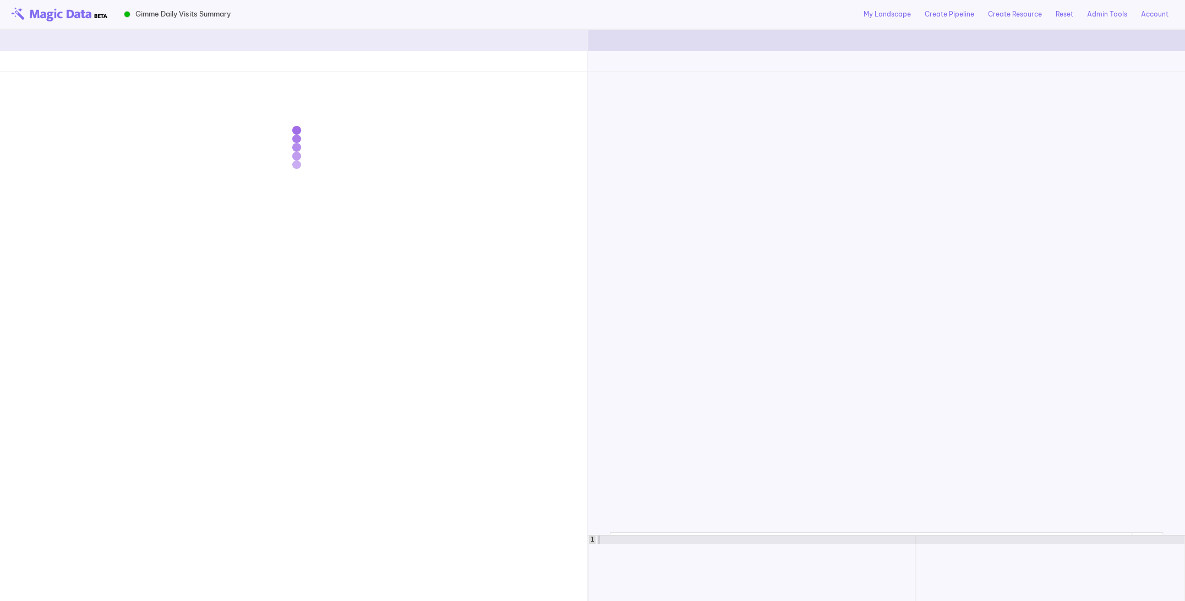 This screenshot has width=1185, height=601. What do you see at coordinates (59, 14) in the screenshot?
I see `img: beta-logo.png` at bounding box center [59, 14].